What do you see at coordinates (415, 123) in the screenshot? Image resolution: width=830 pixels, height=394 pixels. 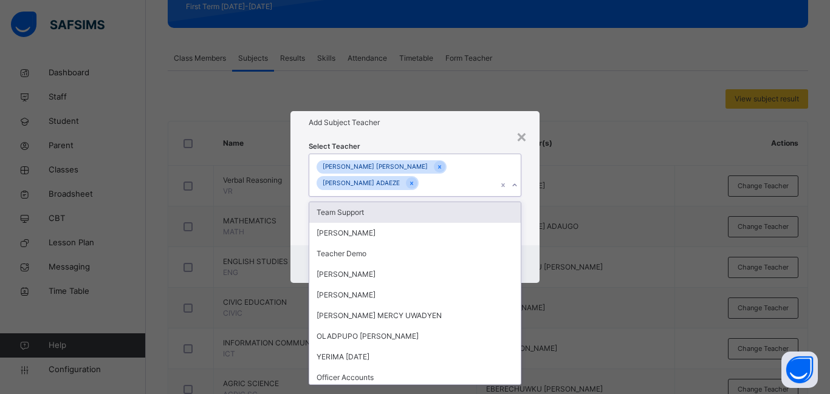 I see `h1: Add Subject Teacher` at bounding box center [415, 123].